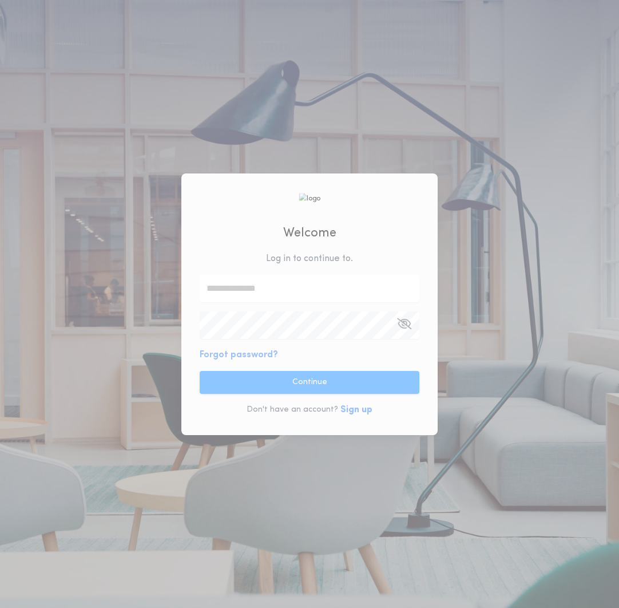  I want to click on p: Log in to continue to ., so click(309, 259).